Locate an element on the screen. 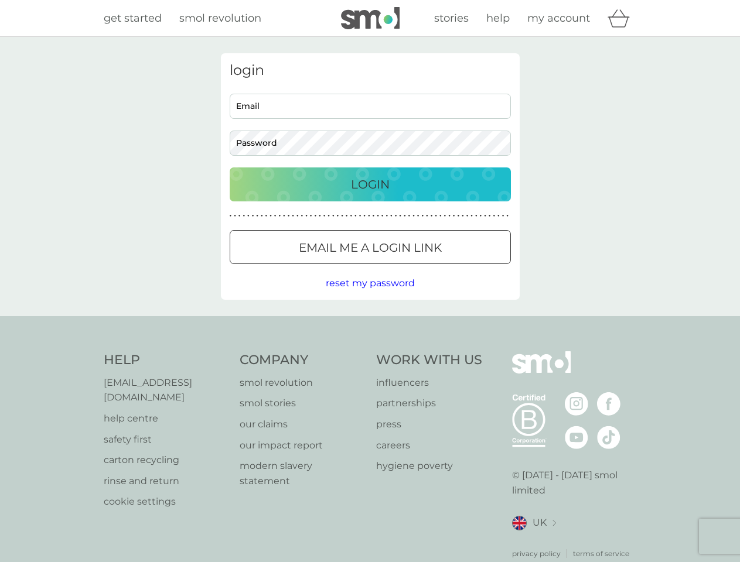  h4: Company is located at coordinates (302, 360).